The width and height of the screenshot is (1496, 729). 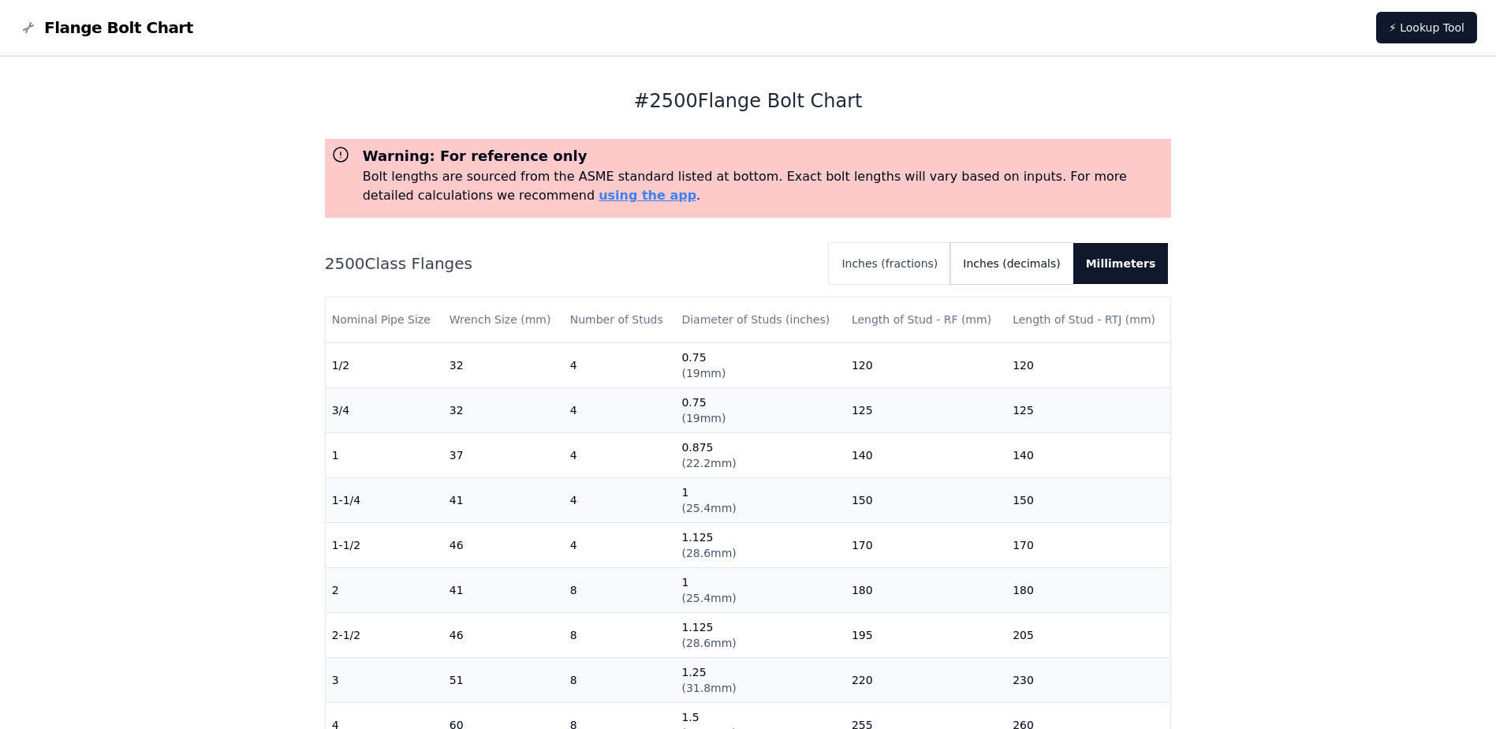 I want to click on span: ( 31.8mm ), so click(x=708, y=688).